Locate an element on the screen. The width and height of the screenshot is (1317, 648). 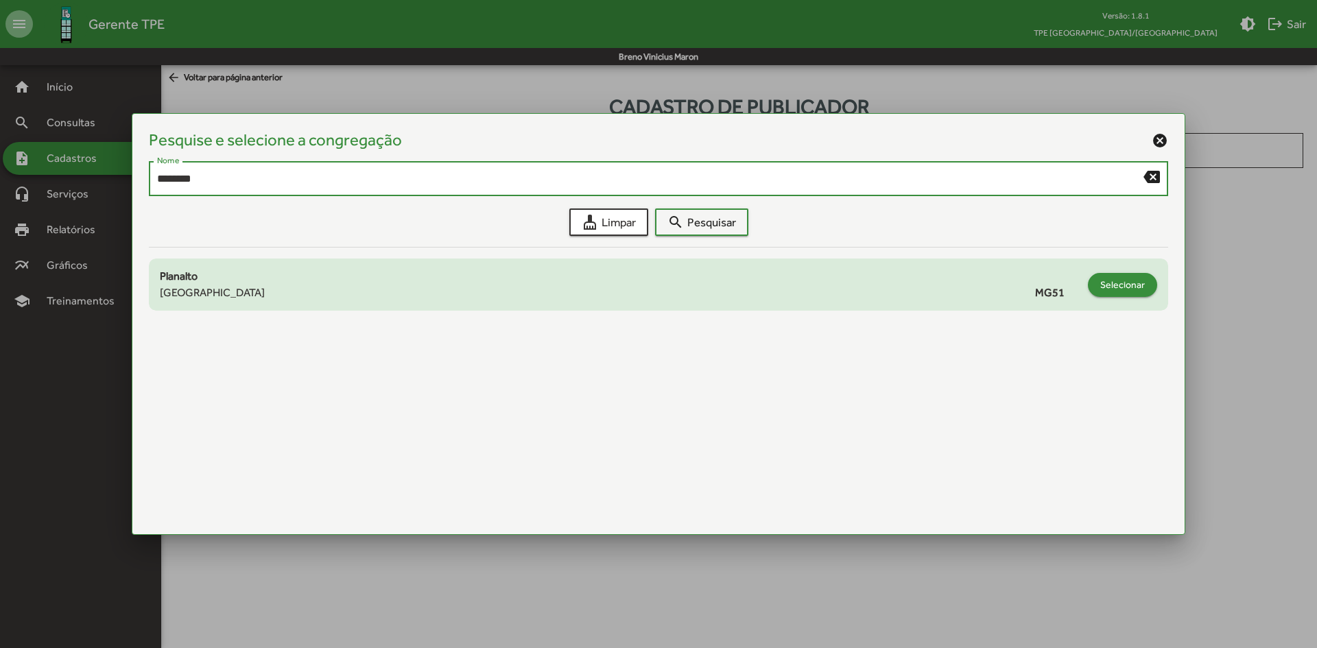
span: Pesquisar is located at coordinates (702, 222).